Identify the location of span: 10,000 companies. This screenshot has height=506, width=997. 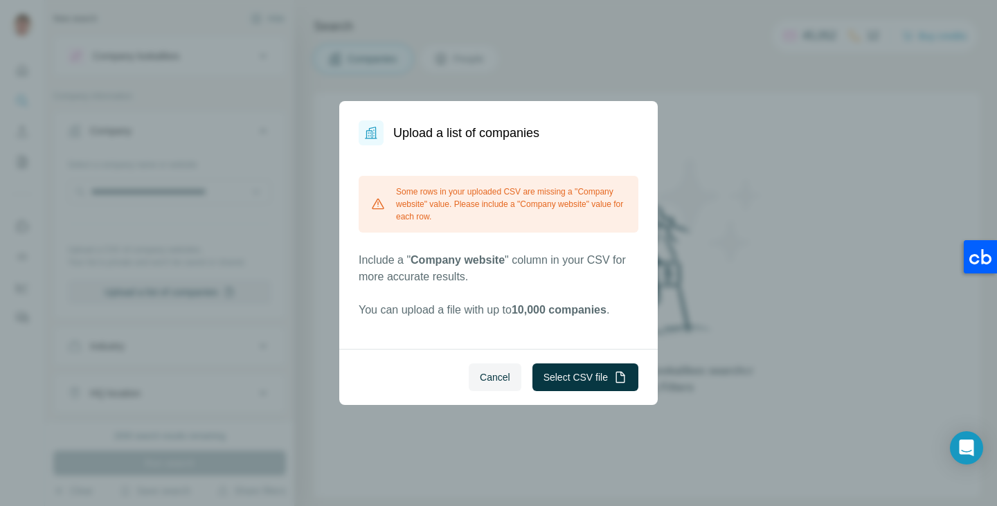
(559, 310).